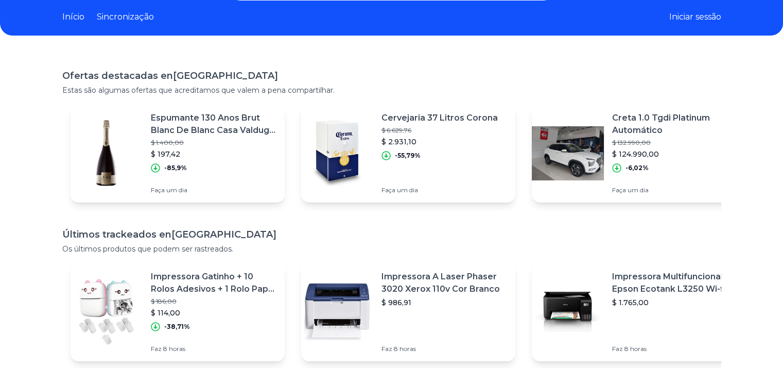 Image resolution: width=783 pixels, height=368 pixels. I want to click on font: $ 124.990,00, so click(635, 154).